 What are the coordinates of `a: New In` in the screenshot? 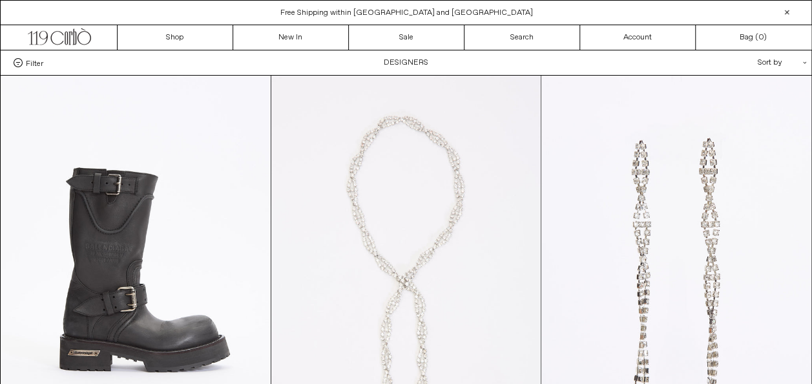 It's located at (291, 37).